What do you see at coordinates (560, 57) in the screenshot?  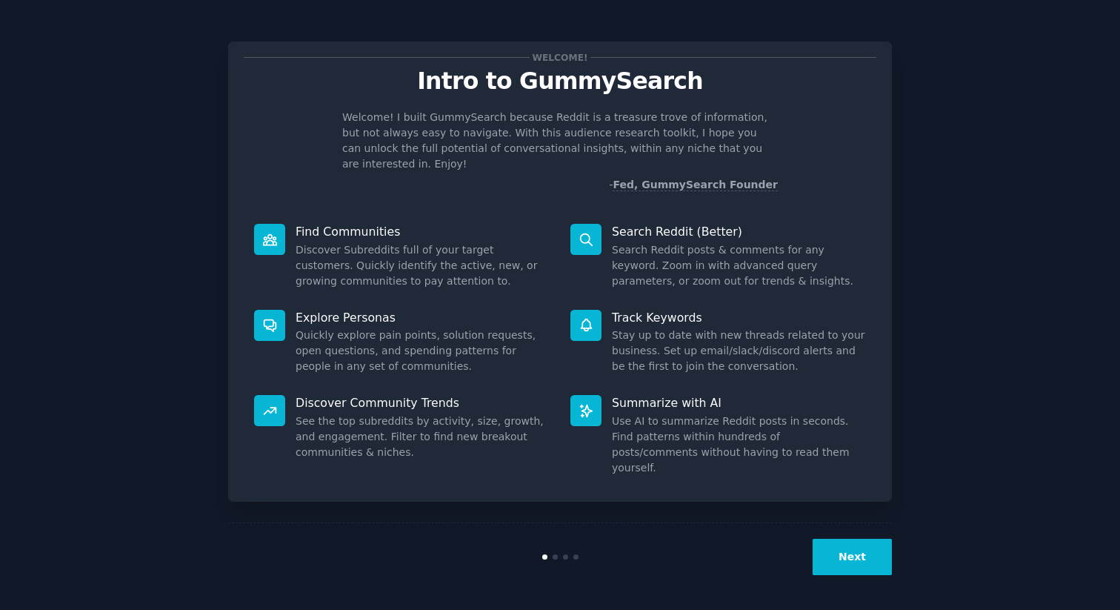 I see `span: Welcome!` at bounding box center [560, 57].